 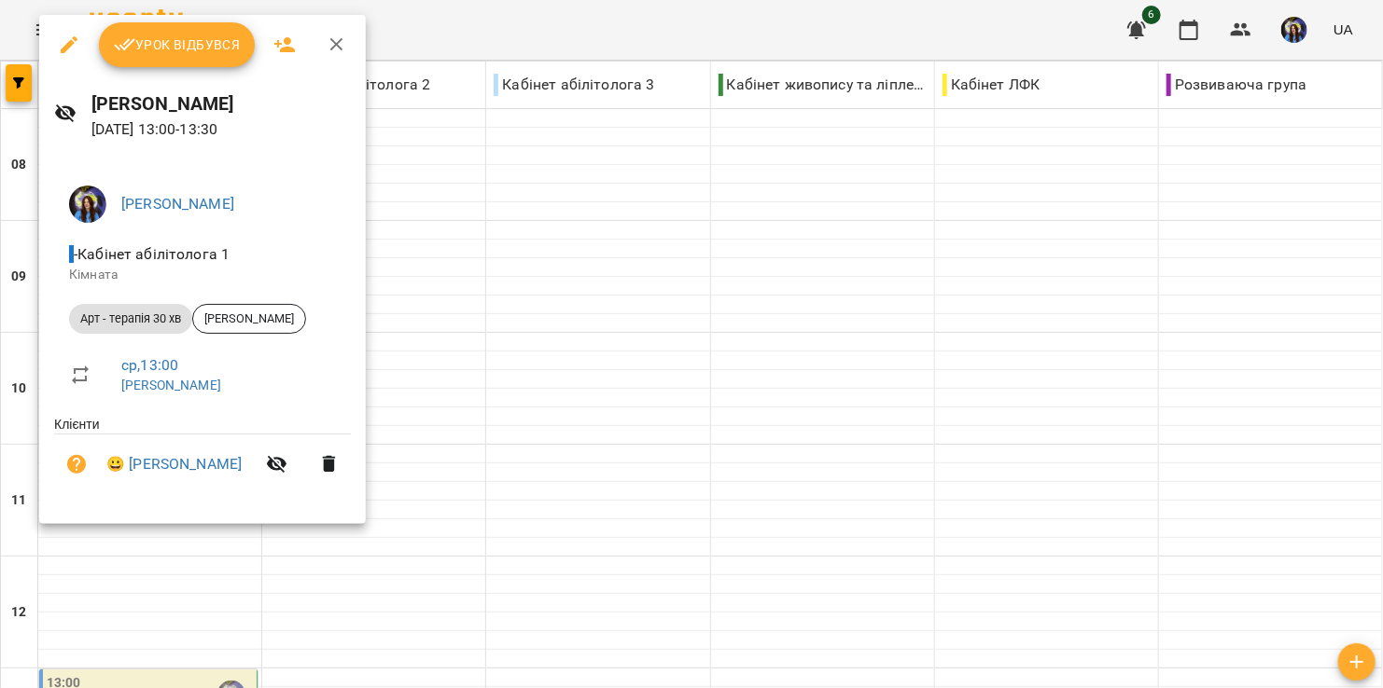 What do you see at coordinates (149, 365) in the screenshot?
I see `a: ср , 13:00` at bounding box center [149, 365].